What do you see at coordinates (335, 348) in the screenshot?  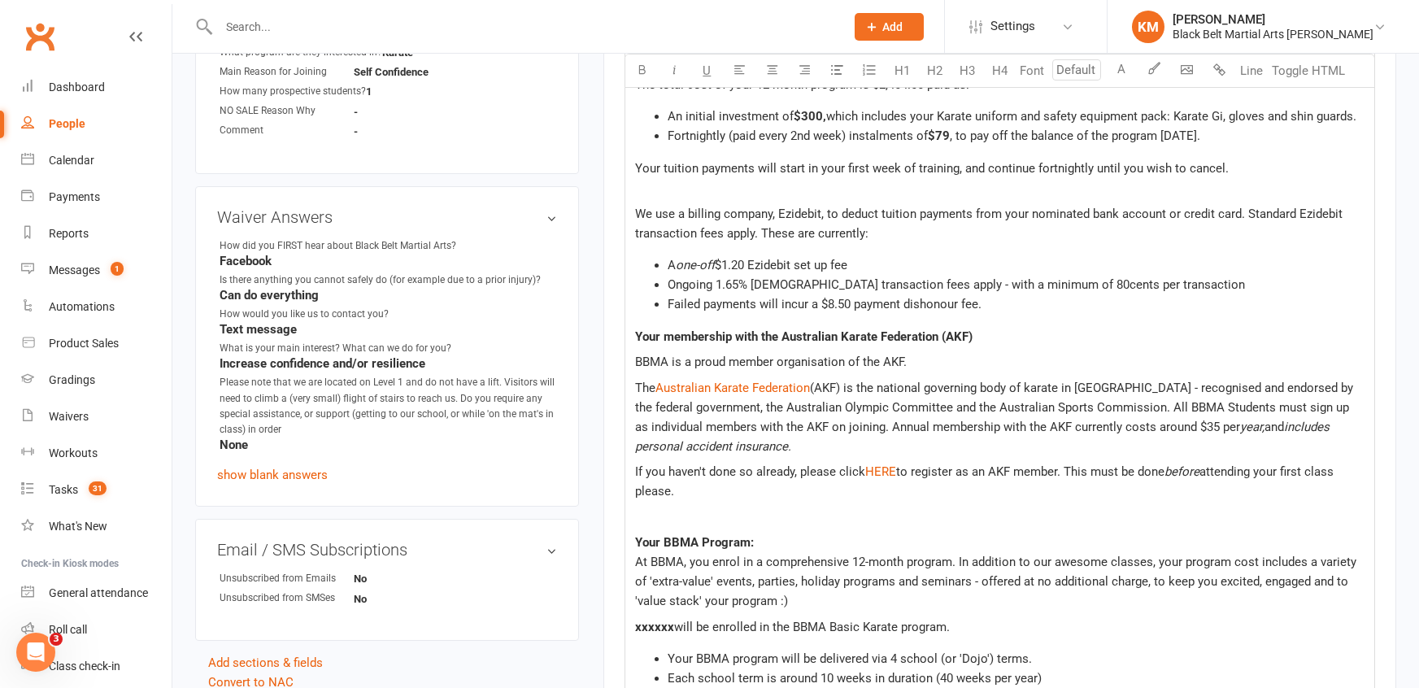 I see `div: What is your main interest? What can we do for you?` at bounding box center [335, 348].